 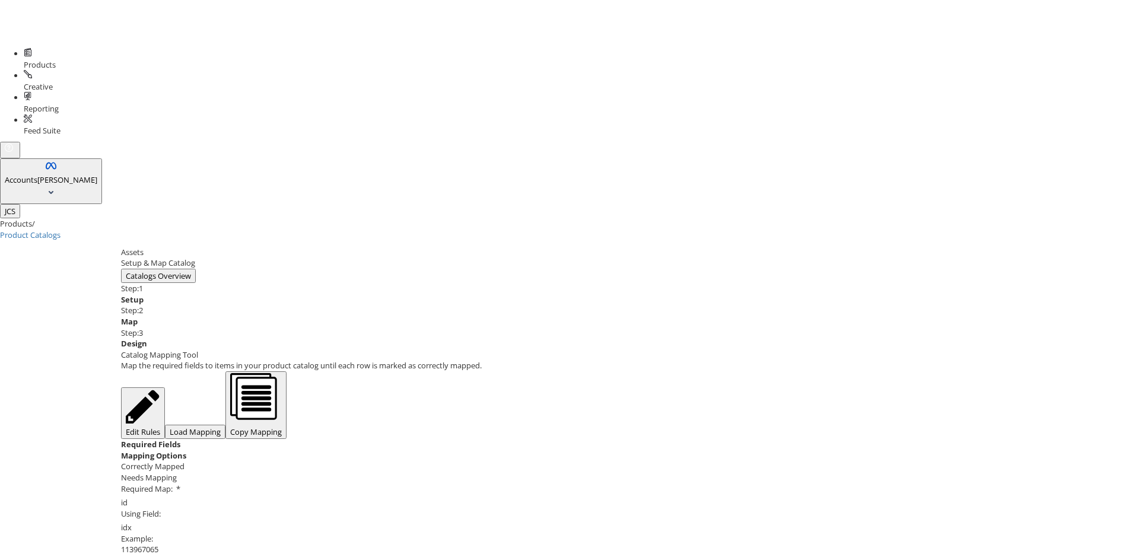 What do you see at coordinates (42, 131) in the screenshot?
I see `span: Feed Suite` at bounding box center [42, 131].